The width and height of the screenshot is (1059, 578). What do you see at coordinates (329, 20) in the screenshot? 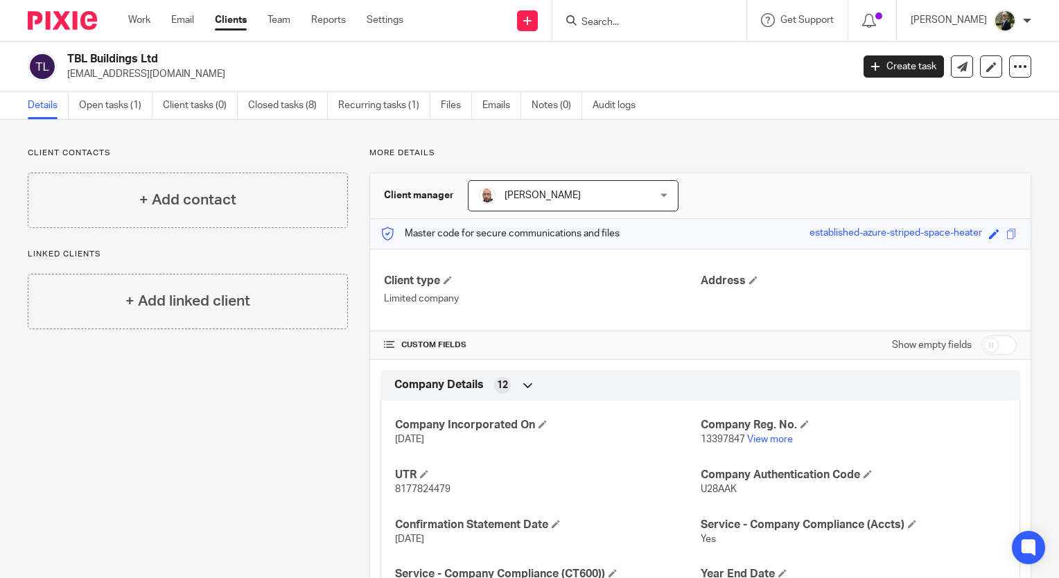
I see `a: Reports` at bounding box center [329, 20].